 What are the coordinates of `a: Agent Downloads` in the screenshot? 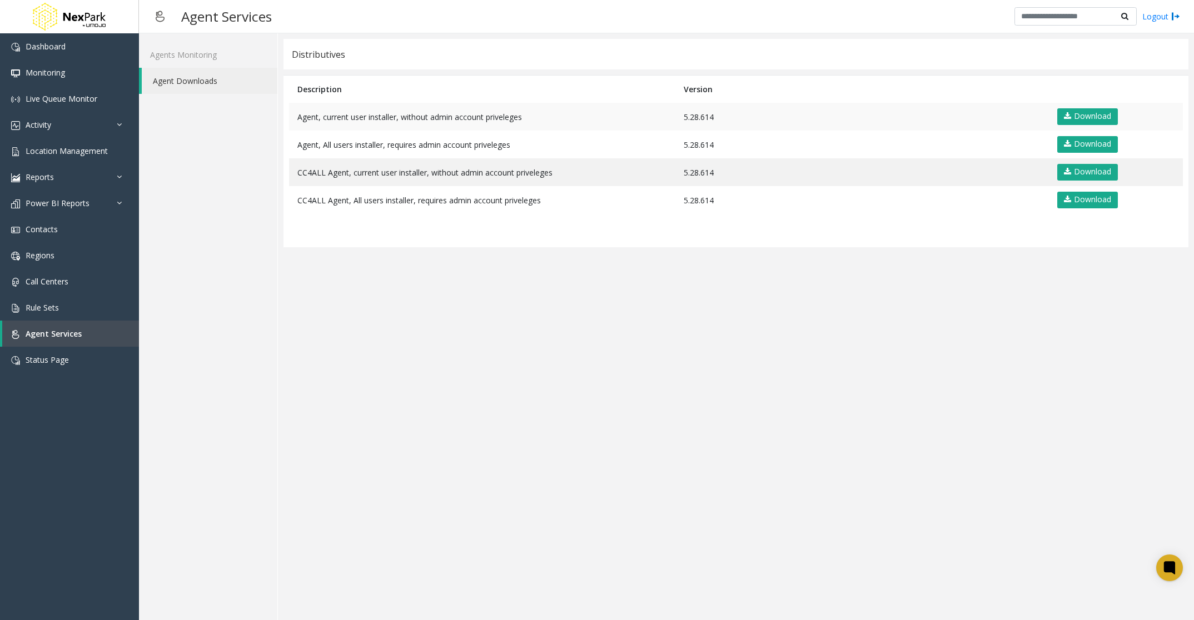 It's located at (210, 81).